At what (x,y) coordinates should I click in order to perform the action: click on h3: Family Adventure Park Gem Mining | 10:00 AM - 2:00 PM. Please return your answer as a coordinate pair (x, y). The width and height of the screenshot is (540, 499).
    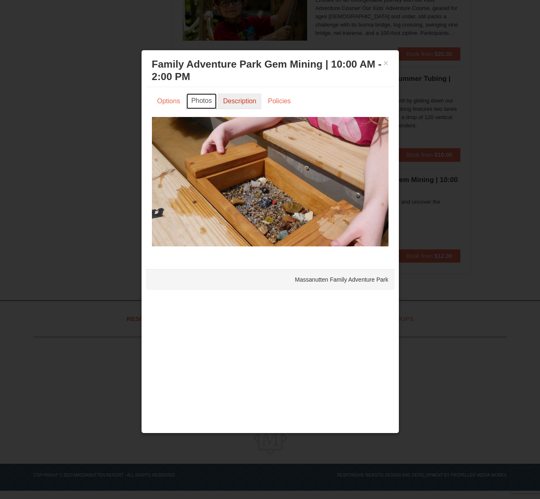
    Looking at the image, I should click on (270, 71).